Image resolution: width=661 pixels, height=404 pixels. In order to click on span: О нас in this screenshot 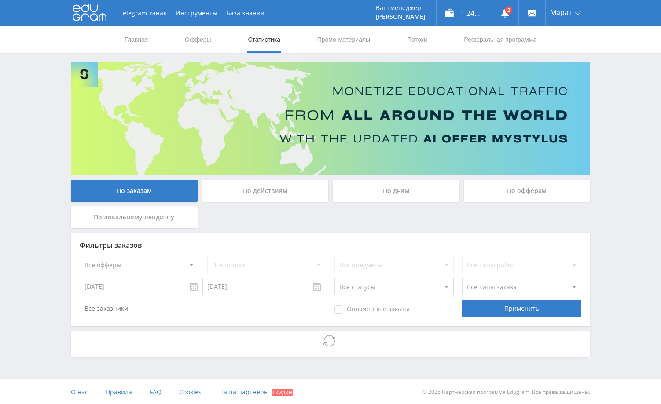, I will do `click(79, 392)`.